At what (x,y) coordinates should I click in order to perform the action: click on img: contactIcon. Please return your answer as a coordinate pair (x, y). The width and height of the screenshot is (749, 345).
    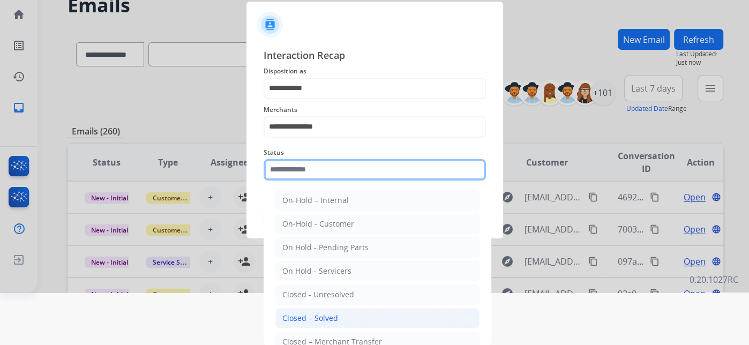
    Looking at the image, I should click on (270, 25).